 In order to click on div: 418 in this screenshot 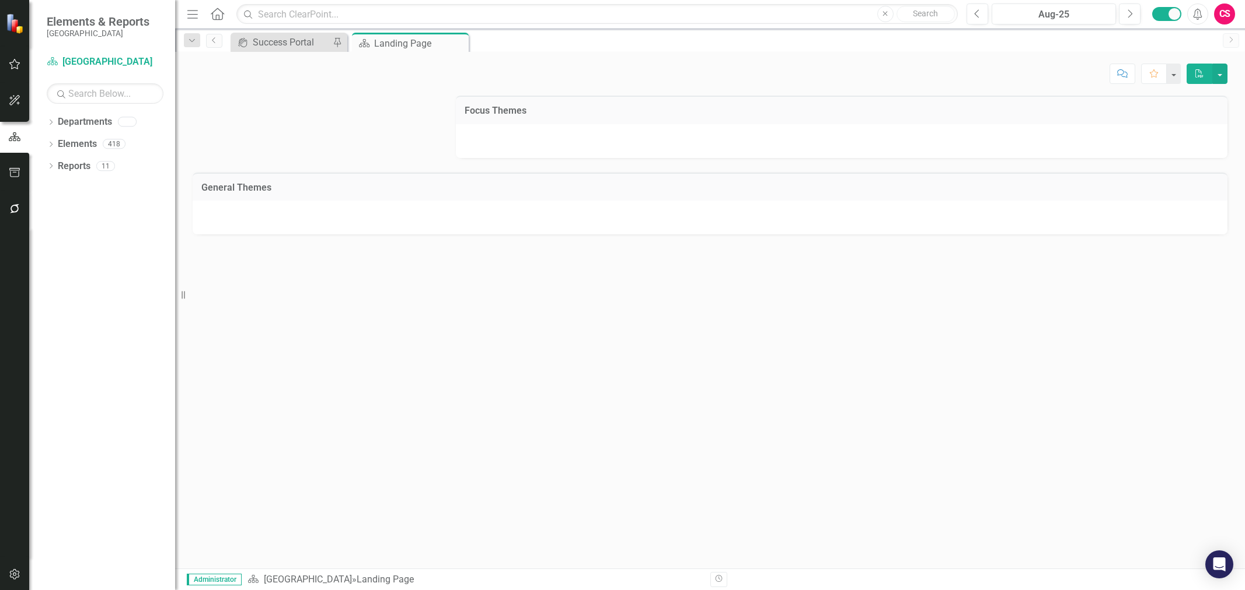, I will do `click(114, 144)`.